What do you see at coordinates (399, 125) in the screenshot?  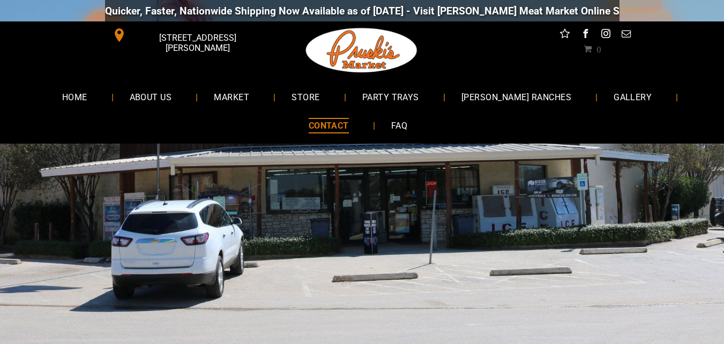 I see `a: FAQ` at bounding box center [399, 125].